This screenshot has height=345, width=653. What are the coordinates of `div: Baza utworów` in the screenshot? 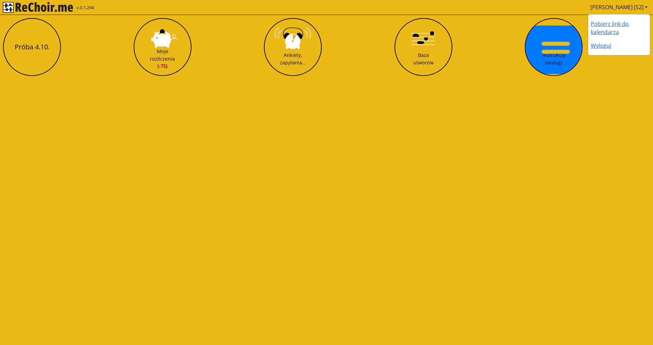 It's located at (424, 59).